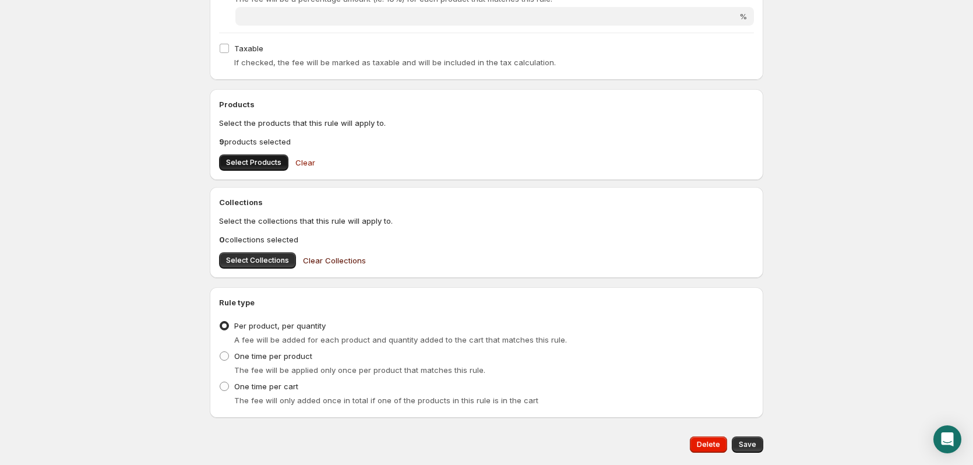 Image resolution: width=973 pixels, height=465 pixels. Describe the element at coordinates (254, 163) in the screenshot. I see `span: Select Products` at that location.